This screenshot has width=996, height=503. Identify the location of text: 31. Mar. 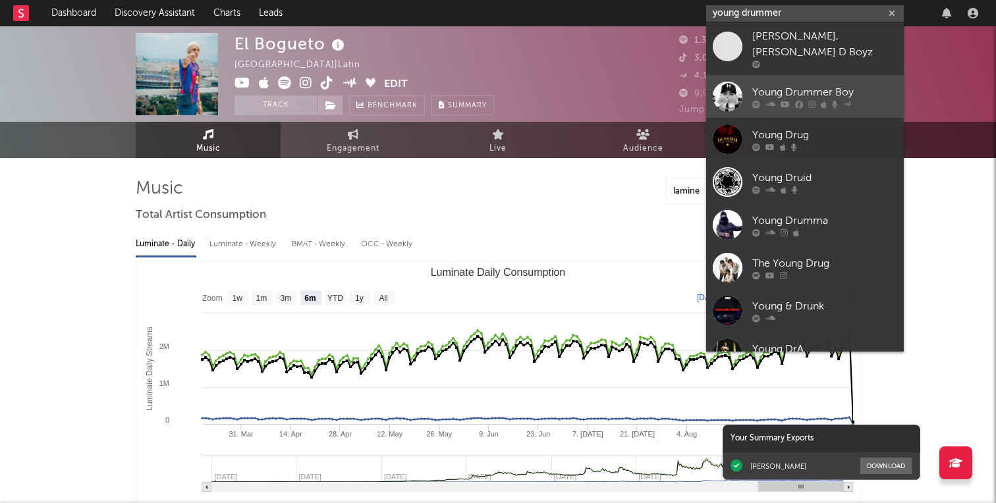
(241, 434).